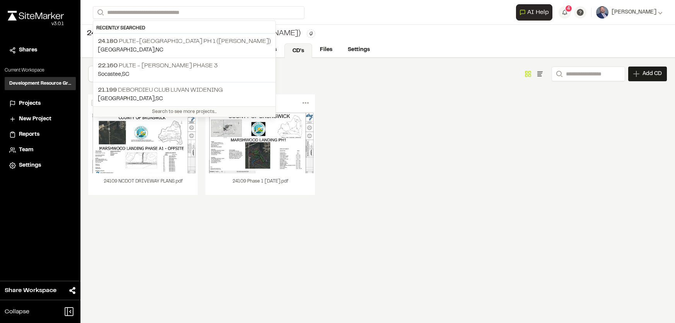 This screenshot has width=675, height=323. I want to click on span: New Project, so click(35, 119).